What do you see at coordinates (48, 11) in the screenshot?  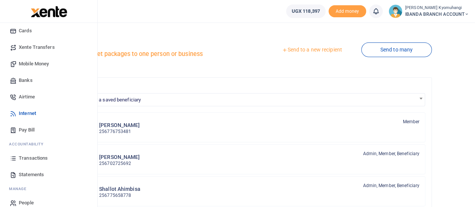 I see `a: logo-small logo-large logo-large` at bounding box center [48, 11].